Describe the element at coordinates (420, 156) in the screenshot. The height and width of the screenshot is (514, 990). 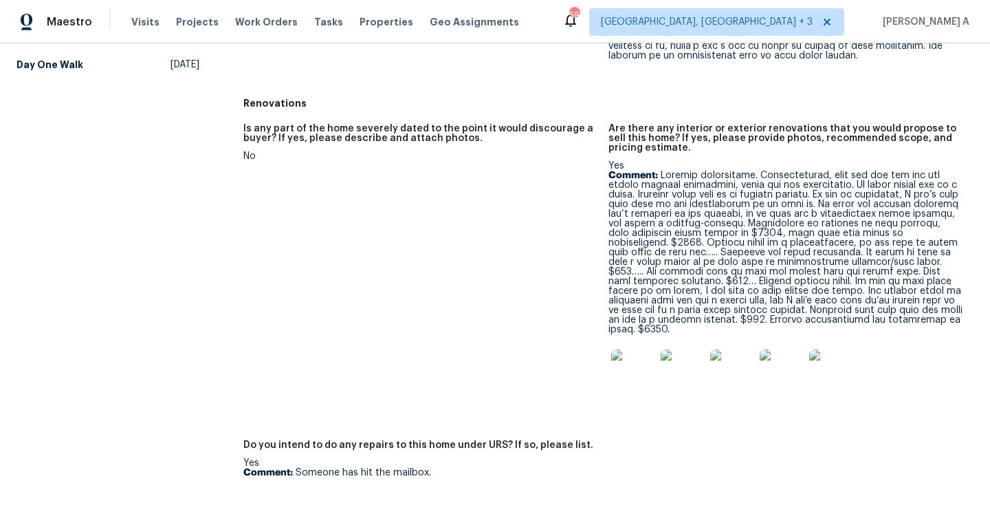
I see `div: No` at that location.